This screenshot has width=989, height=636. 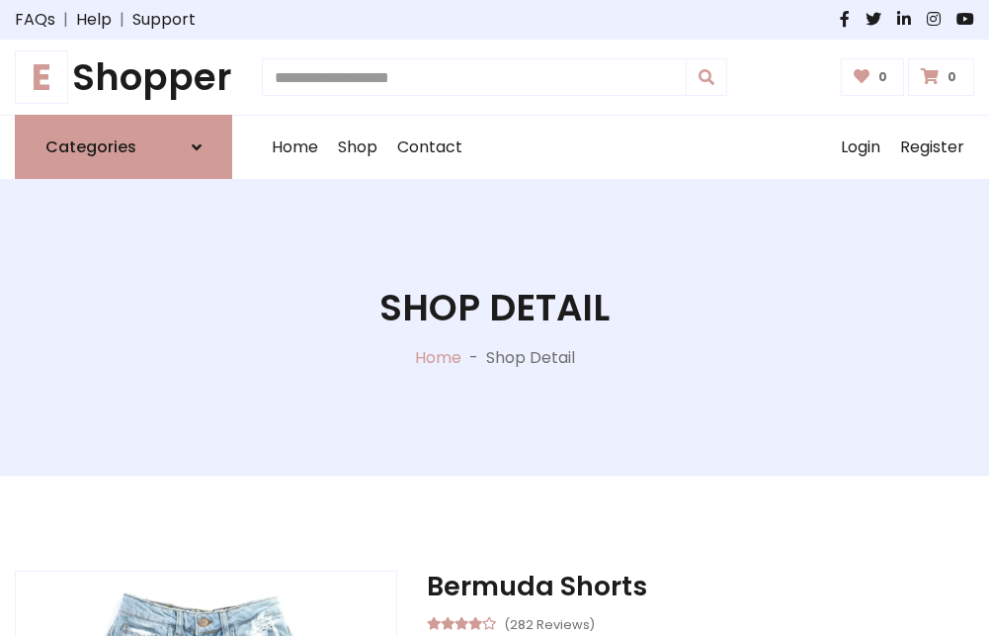 What do you see at coordinates (124, 146) in the screenshot?
I see `a: Categories` at bounding box center [124, 146].